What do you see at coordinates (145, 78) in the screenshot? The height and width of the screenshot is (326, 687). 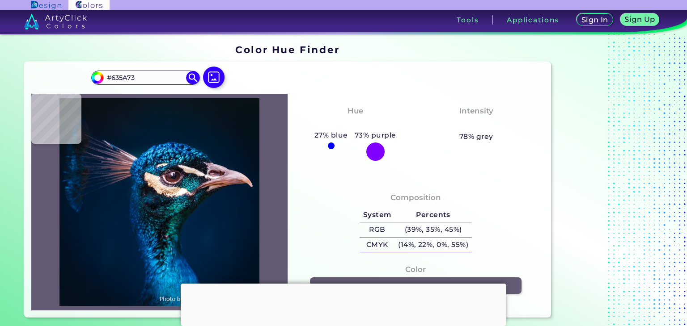 I see `input: type color..` at bounding box center [145, 78].